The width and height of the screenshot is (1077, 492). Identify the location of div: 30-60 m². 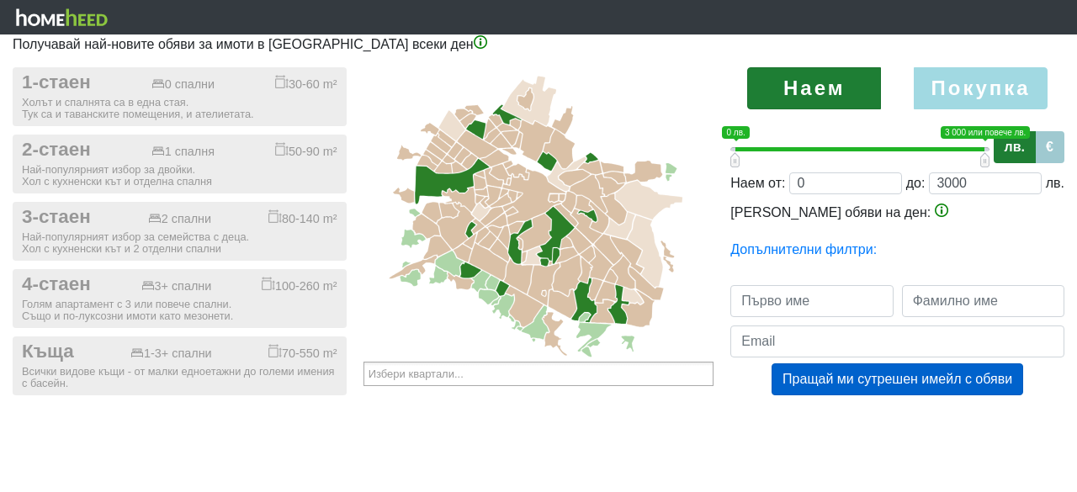
(306, 83).